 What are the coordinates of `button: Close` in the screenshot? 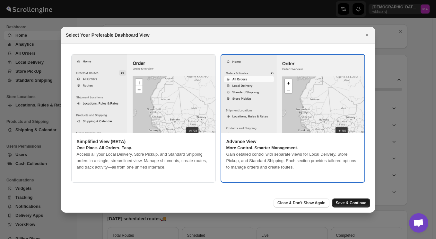 It's located at (367, 35).